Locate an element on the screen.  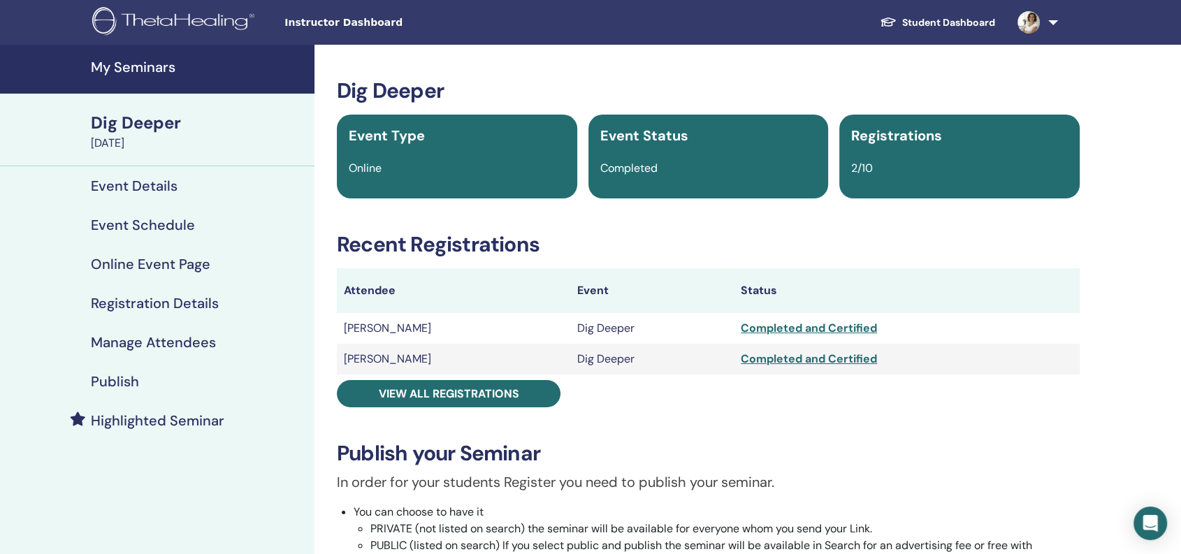
li: PRIVATE (not listed on search) the seminar will be available for everyone whom you send your Link. is located at coordinates (725, 529).